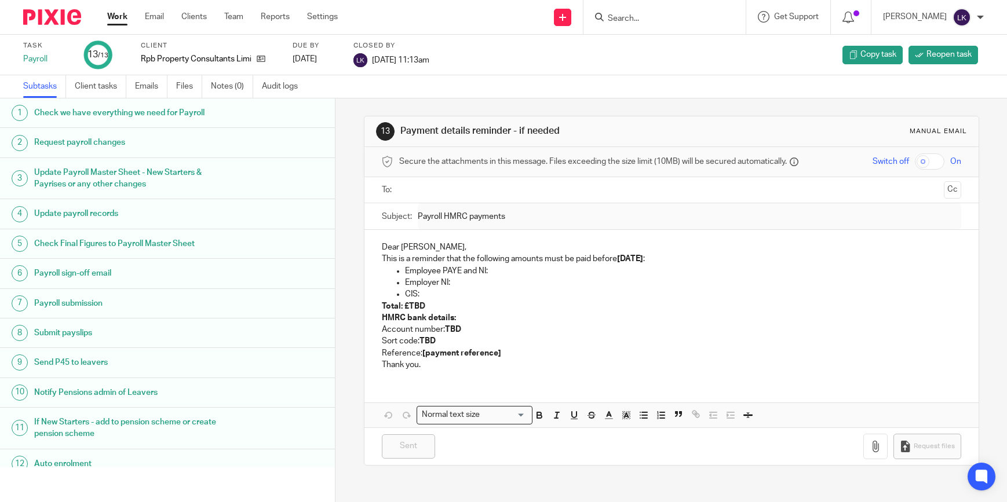  I want to click on div: 1, so click(20, 113).